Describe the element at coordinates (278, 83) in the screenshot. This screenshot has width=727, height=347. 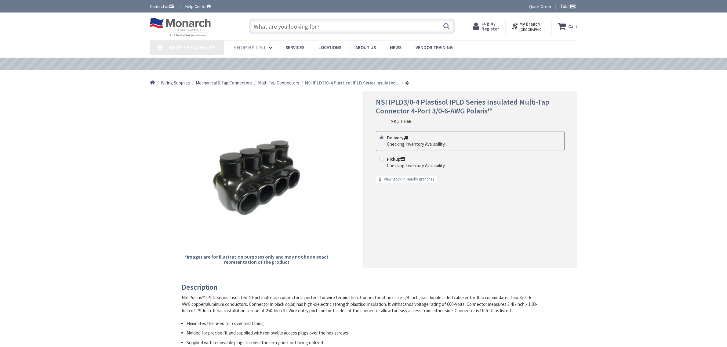
I see `a: Multi-Tap Connectors` at that location.